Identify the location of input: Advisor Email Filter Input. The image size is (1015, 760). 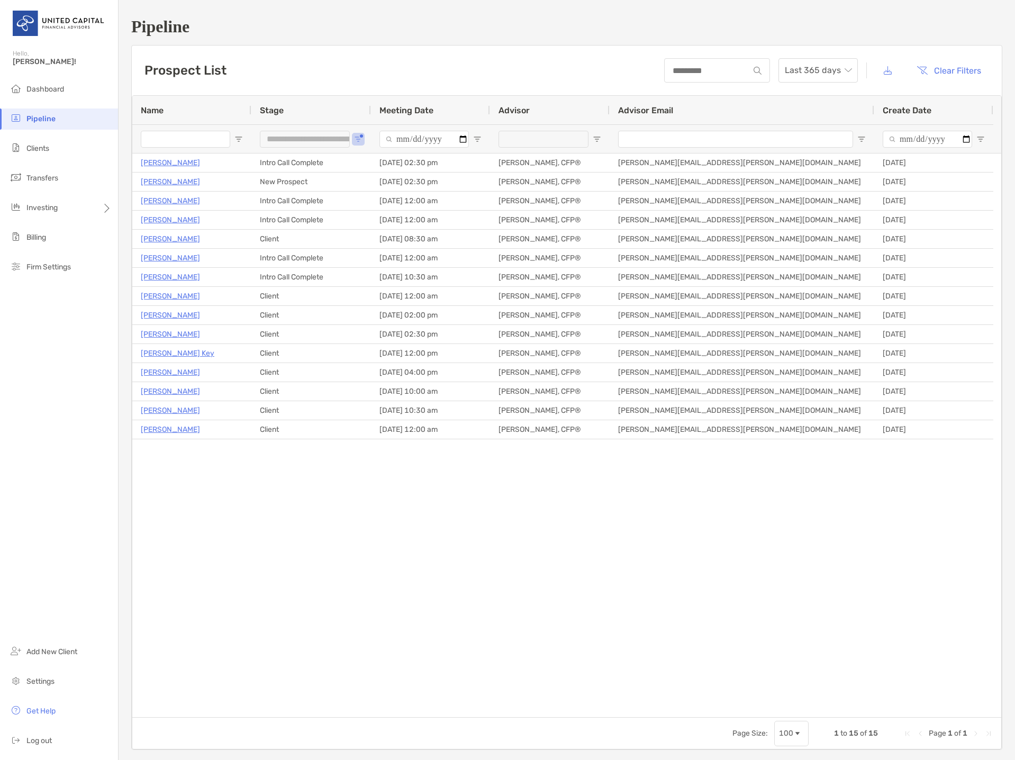
(736, 139).